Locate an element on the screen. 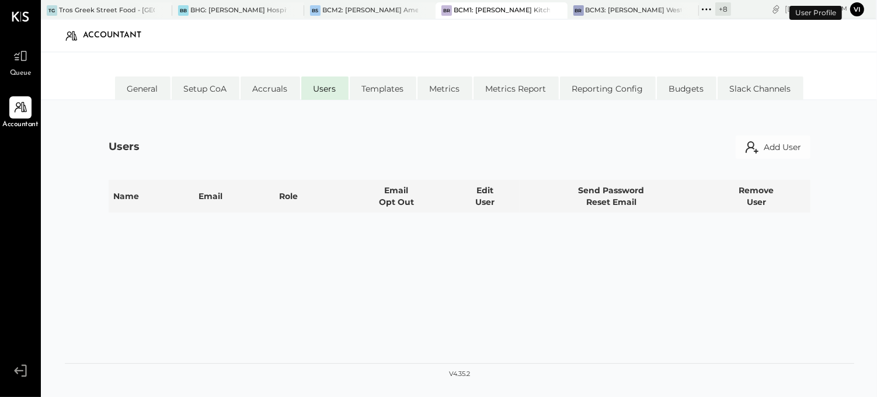 The width and height of the screenshot is (877, 397). li: General is located at coordinates (143, 88).